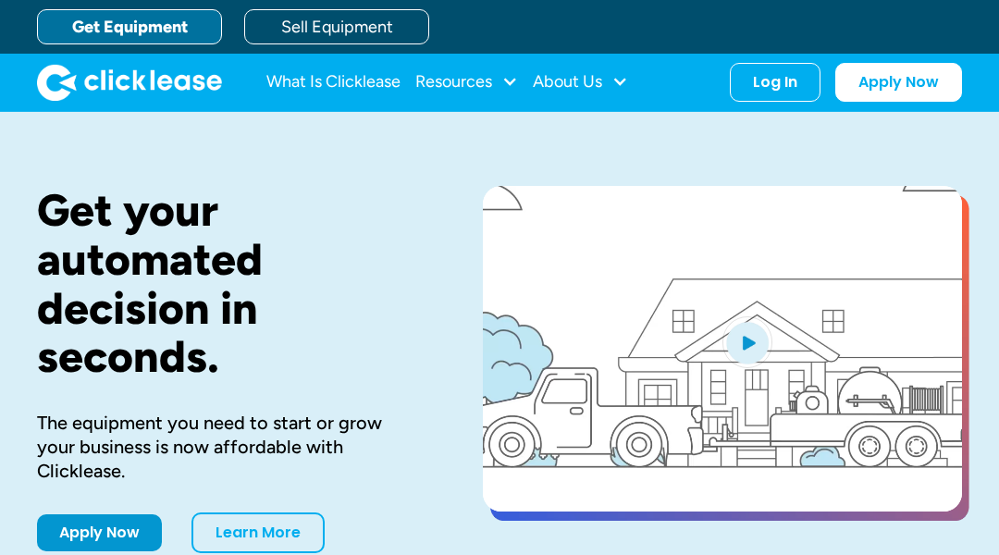  What do you see at coordinates (775, 82) in the screenshot?
I see `div: Log In` at bounding box center [775, 82].